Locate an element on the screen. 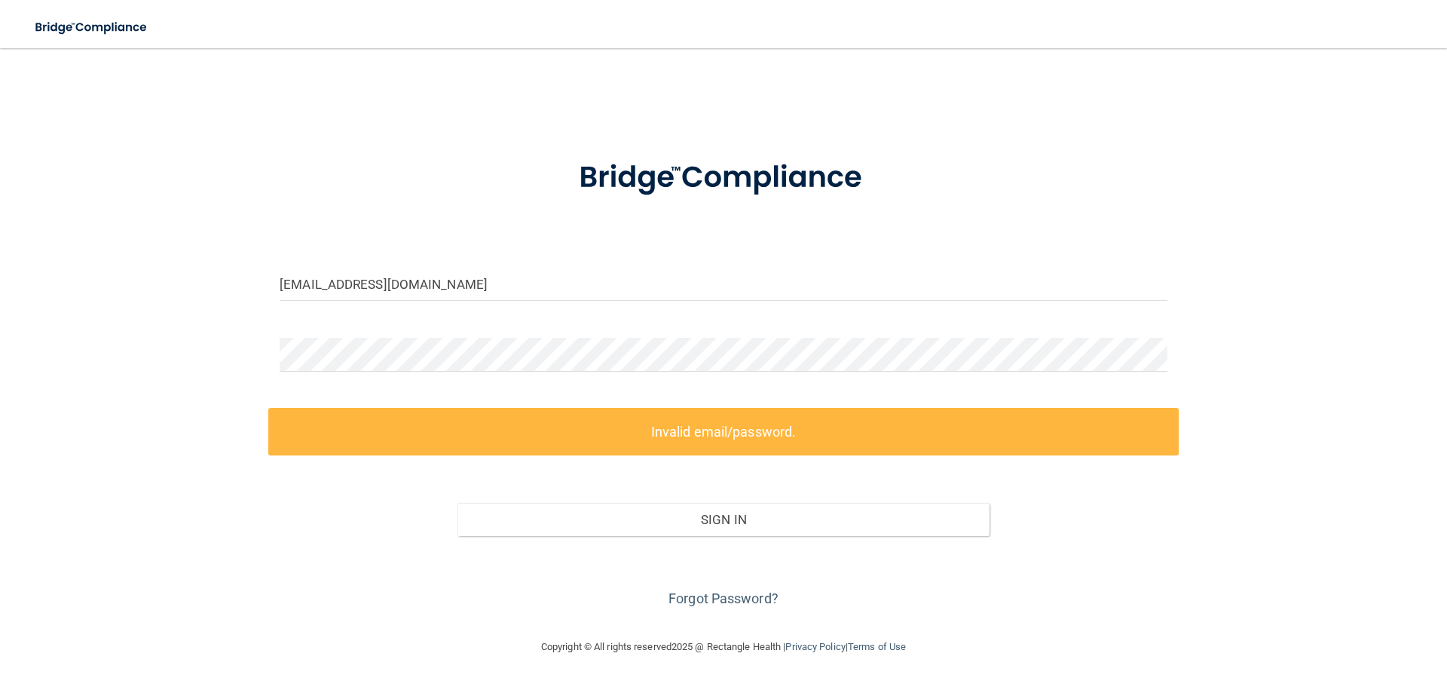 This screenshot has width=1447, height=687. input: Email is located at coordinates (724, 283).